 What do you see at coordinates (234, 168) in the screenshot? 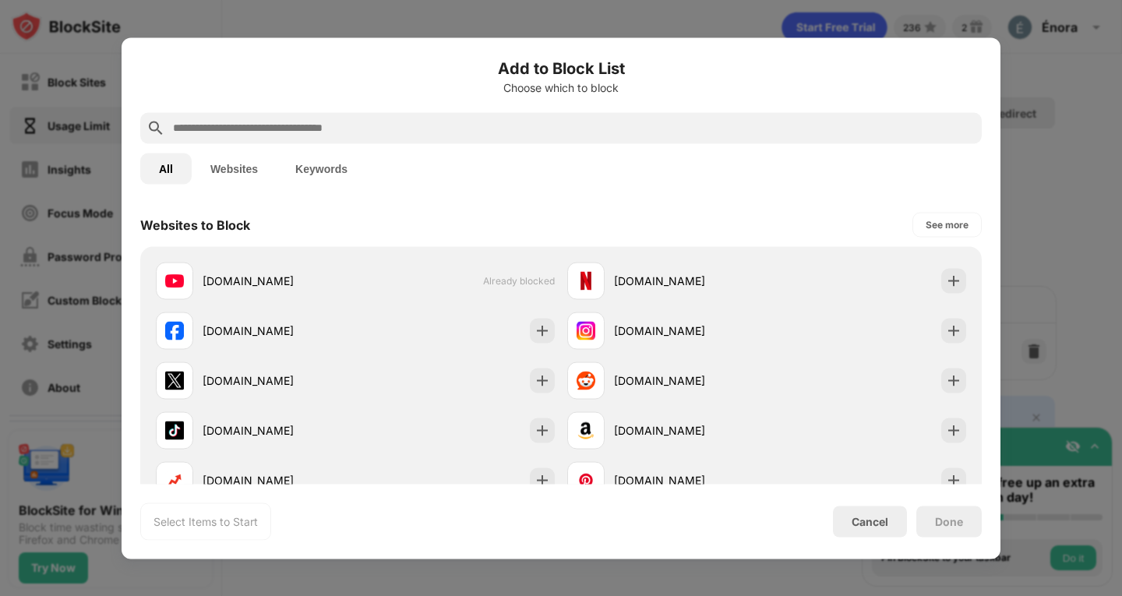
I see `button: Websites` at bounding box center [234, 168].